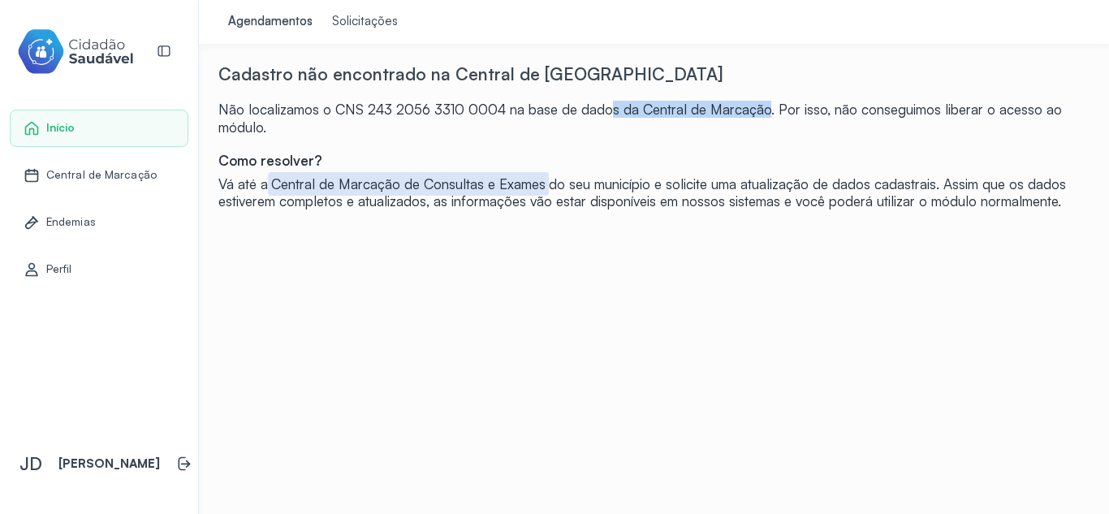 The height and width of the screenshot is (514, 1109). Describe the element at coordinates (76, 51) in the screenshot. I see `img: cidadao-saudavel-filled-logo.svg` at that location.